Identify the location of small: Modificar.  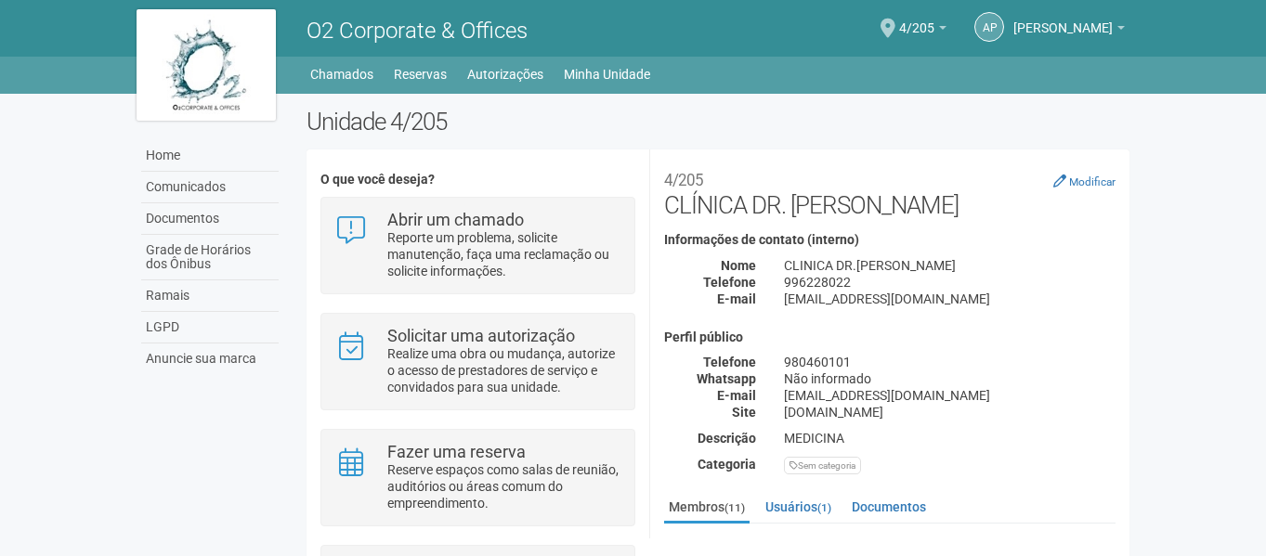
(1092, 182).